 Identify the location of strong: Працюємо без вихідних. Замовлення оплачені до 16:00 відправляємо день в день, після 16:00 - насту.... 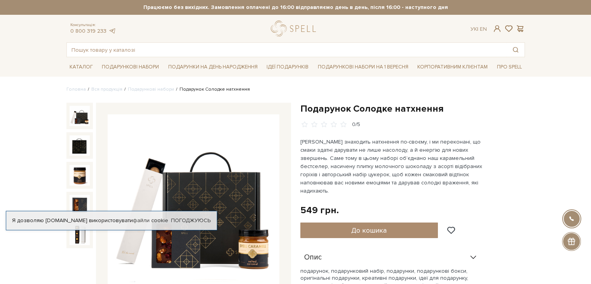
(296, 7).